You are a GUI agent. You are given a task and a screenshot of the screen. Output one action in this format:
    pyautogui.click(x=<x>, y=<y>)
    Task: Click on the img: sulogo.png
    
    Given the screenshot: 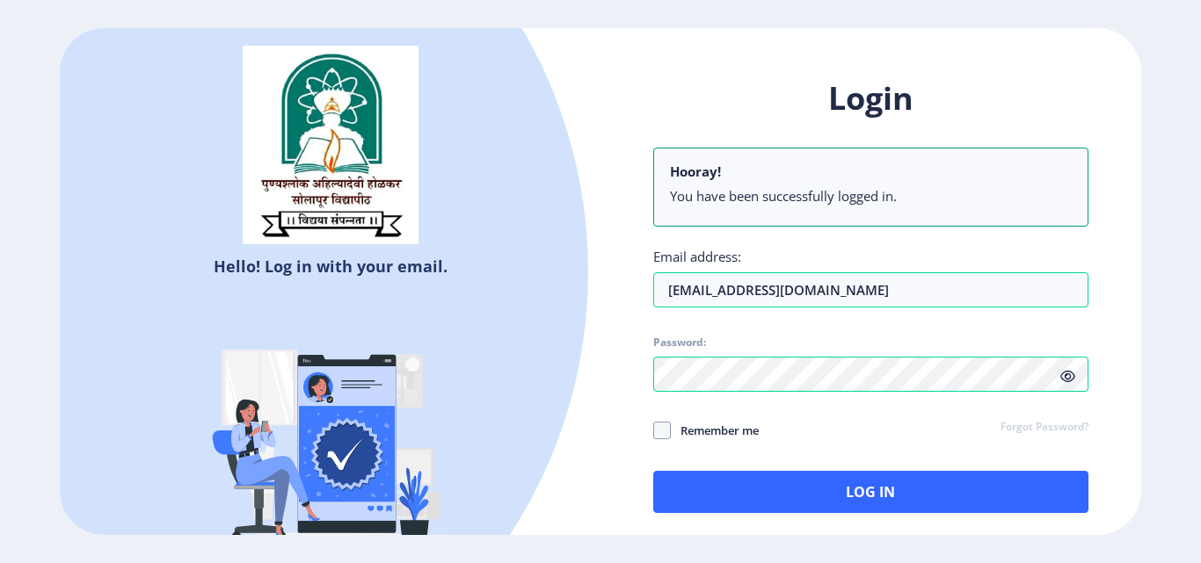 What is the action you would take?
    pyautogui.click(x=330, y=145)
    